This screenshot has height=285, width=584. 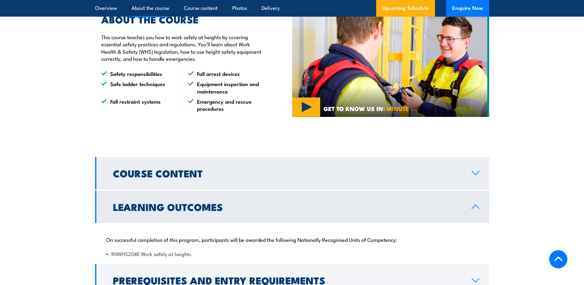 What do you see at coordinates (396, 108) in the screenshot?
I see `strong: 1 MINUTE` at bounding box center [396, 108].